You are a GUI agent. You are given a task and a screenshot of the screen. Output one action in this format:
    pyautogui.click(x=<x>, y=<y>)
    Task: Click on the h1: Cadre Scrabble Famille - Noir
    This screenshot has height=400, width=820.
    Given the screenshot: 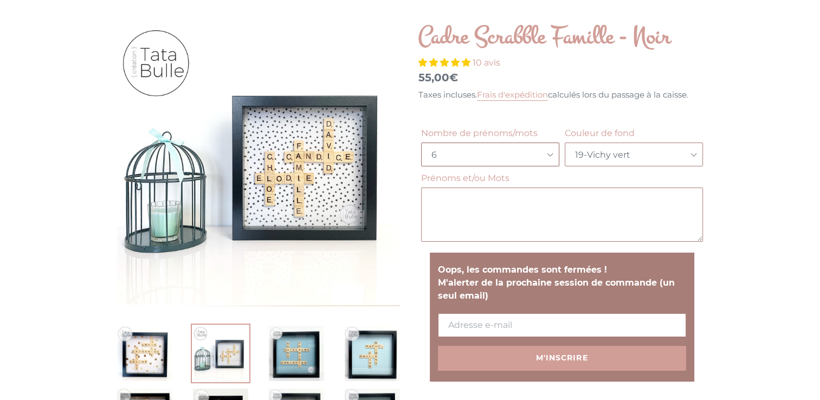 What is the action you would take?
    pyautogui.click(x=562, y=37)
    